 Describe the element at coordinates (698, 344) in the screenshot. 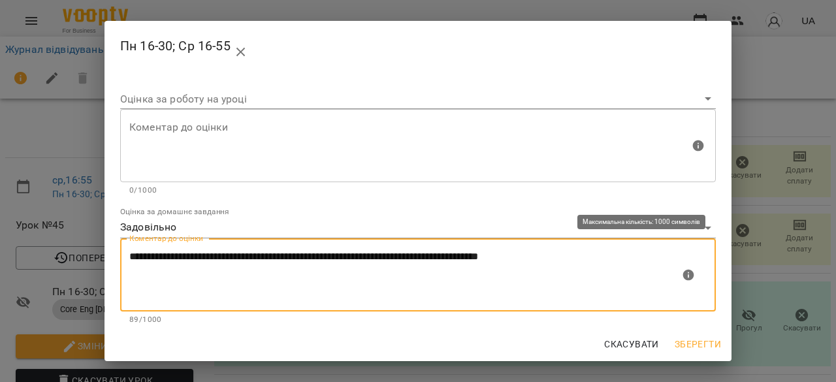

I see `button: Зберегти` at that location.